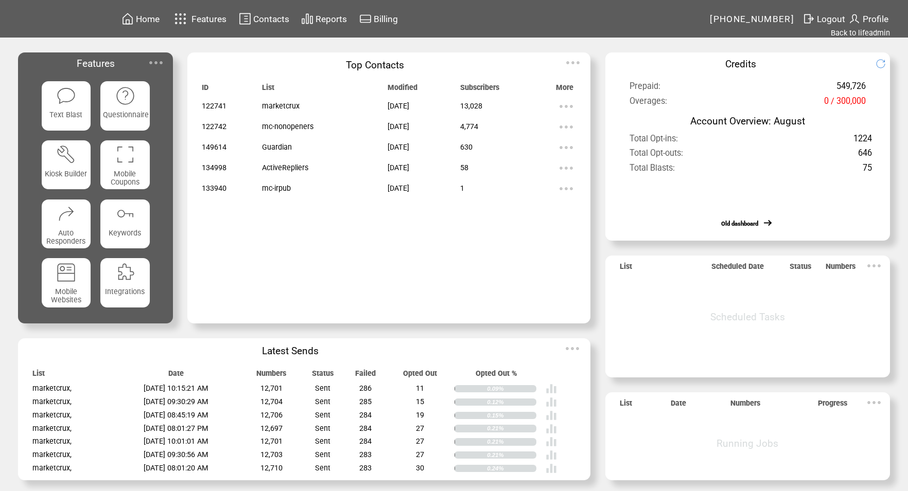 This screenshot has height=491, width=908. Describe the element at coordinates (324, 19) in the screenshot. I see `a: Reports` at that location.